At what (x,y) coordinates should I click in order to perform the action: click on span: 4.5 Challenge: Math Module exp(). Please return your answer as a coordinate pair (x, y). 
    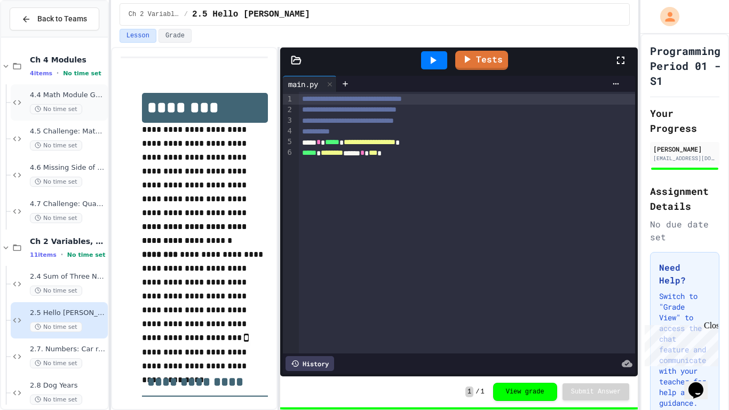
    Looking at the image, I should click on (68, 131).